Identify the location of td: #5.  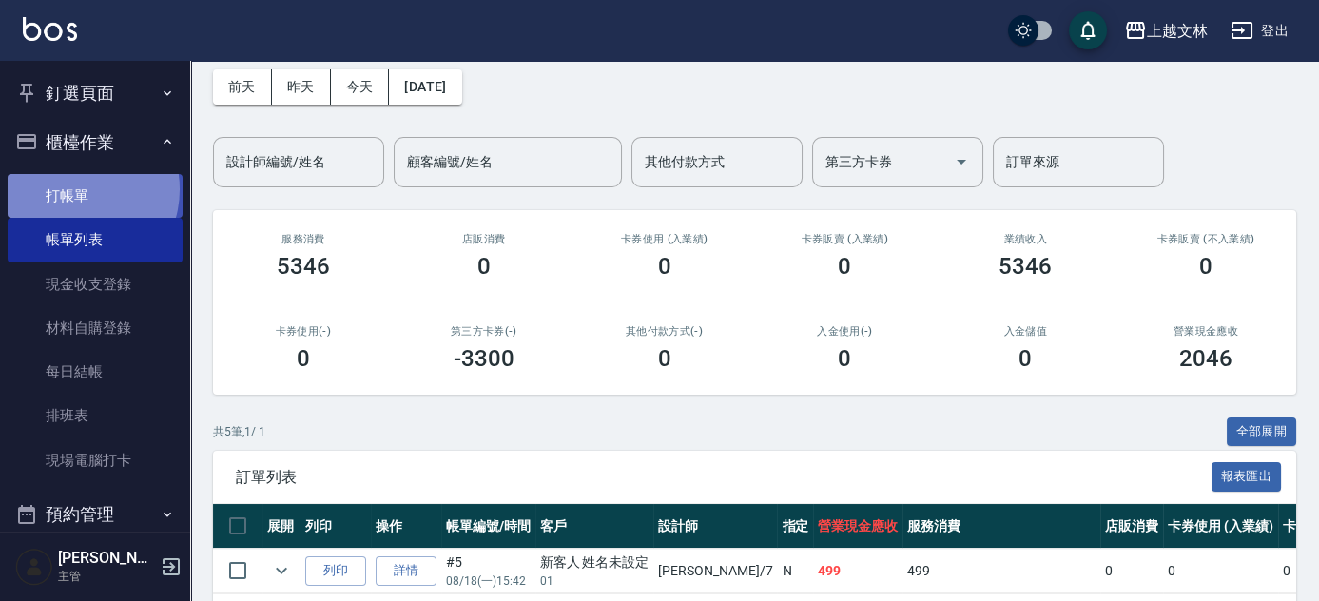
(488, 571).